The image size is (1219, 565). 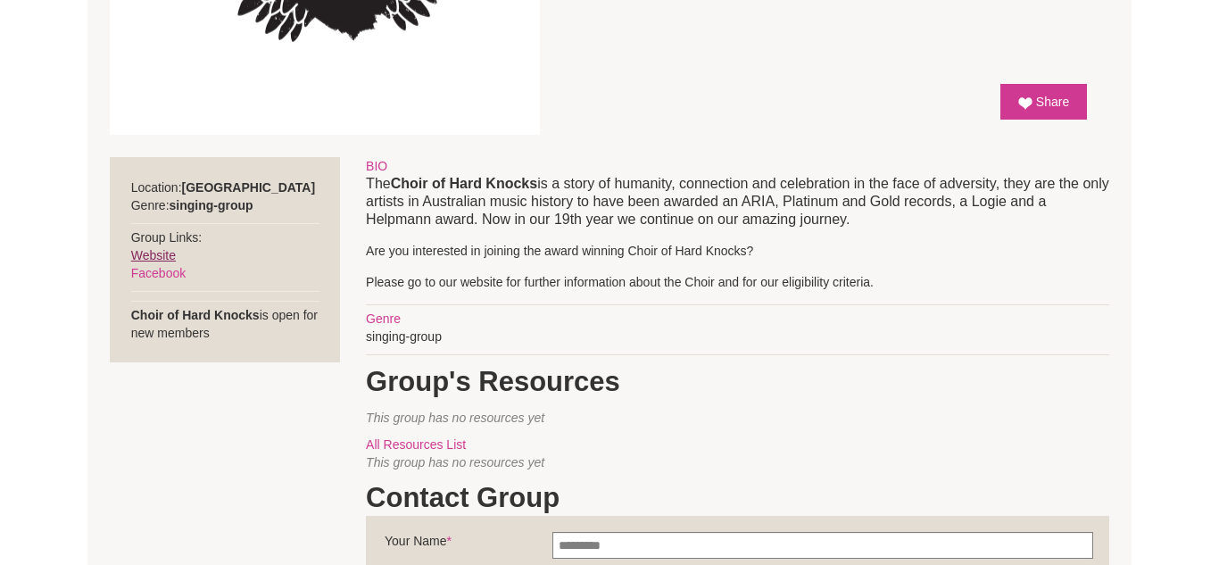 I want to click on div: Location: Genre: Group Links: is open for new members, so click(x=225, y=260).